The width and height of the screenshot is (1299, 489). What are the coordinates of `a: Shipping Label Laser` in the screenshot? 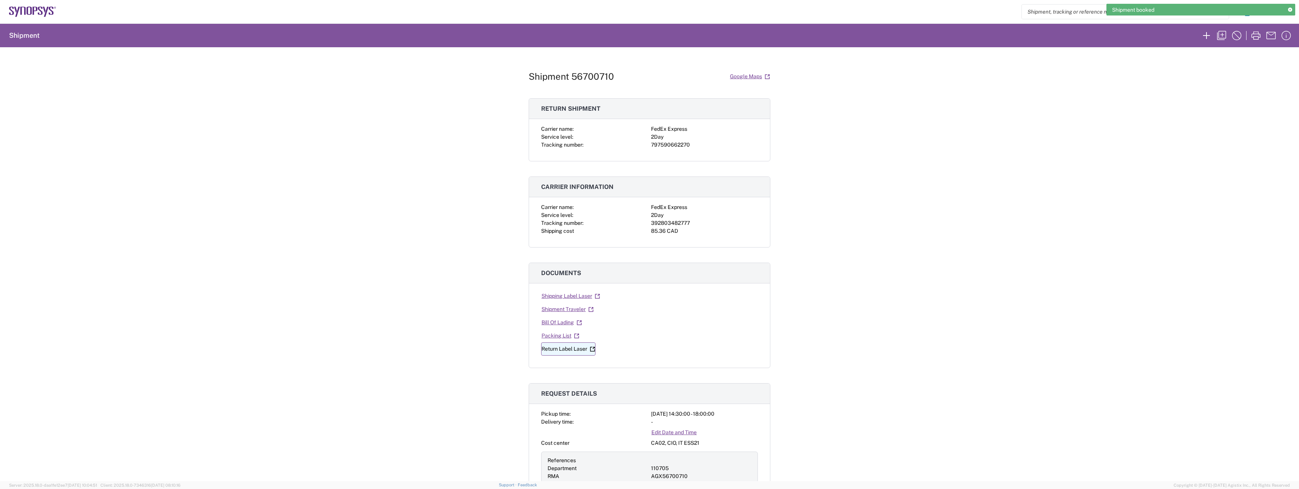 It's located at (571, 296).